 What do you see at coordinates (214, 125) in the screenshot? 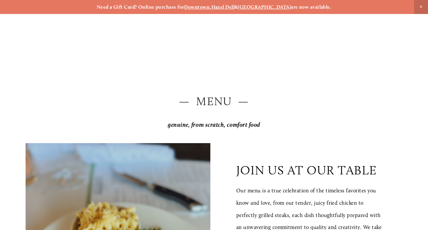
I see `em: genuine, from scratch, comfort food` at bounding box center [214, 125].